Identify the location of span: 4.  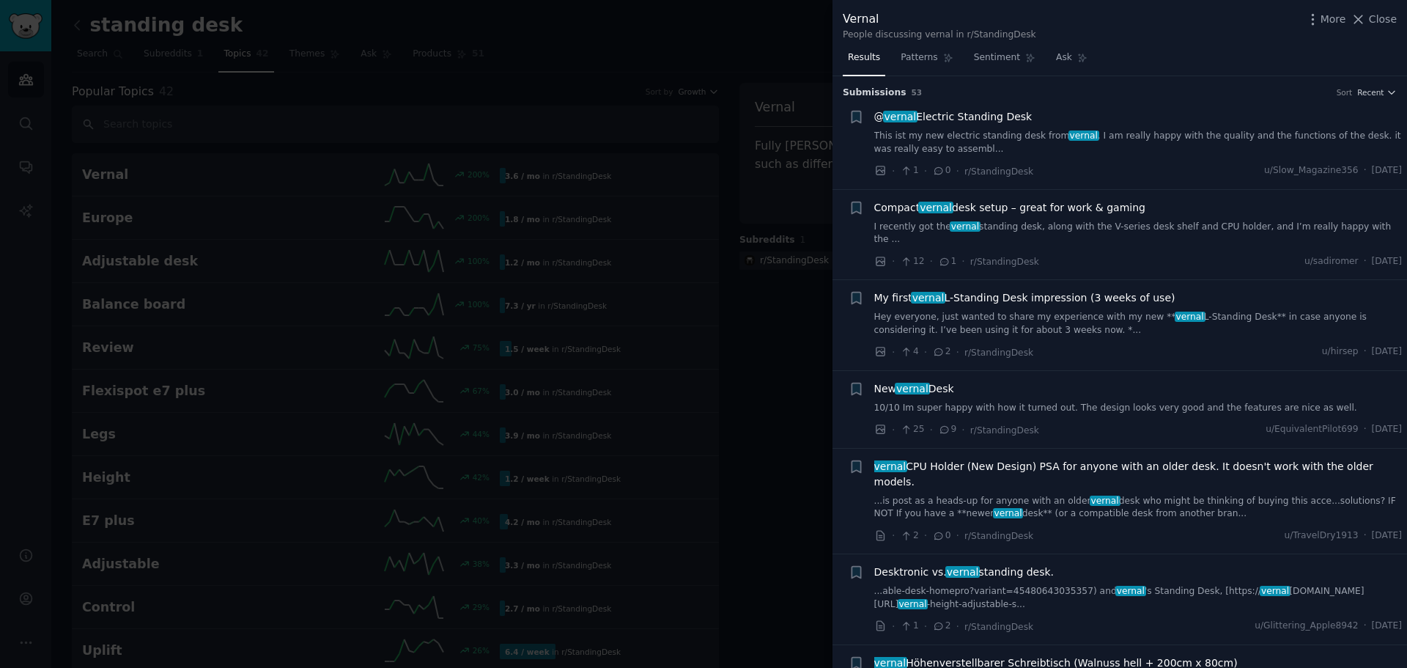
(909, 352).